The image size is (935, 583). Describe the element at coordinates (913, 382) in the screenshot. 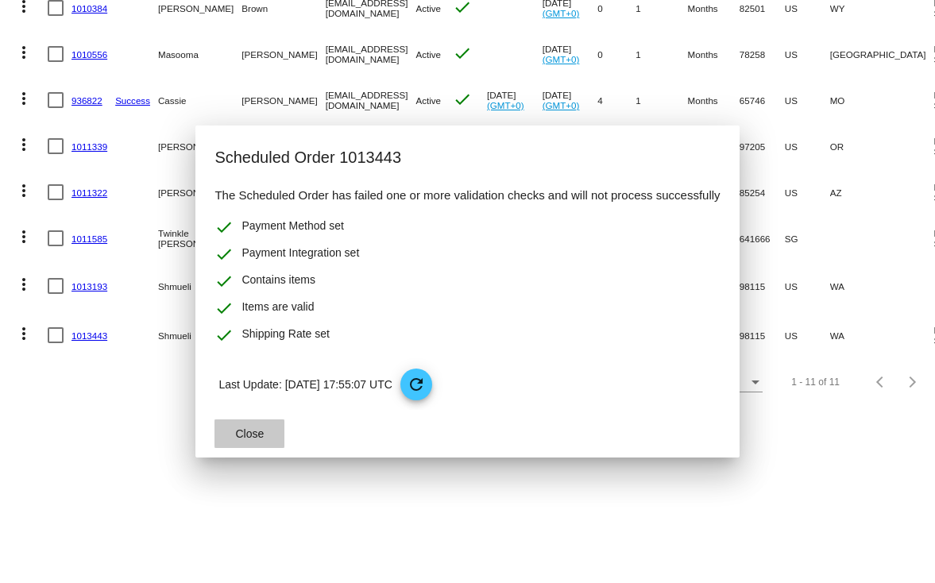

I see `button: Next page` at that location.